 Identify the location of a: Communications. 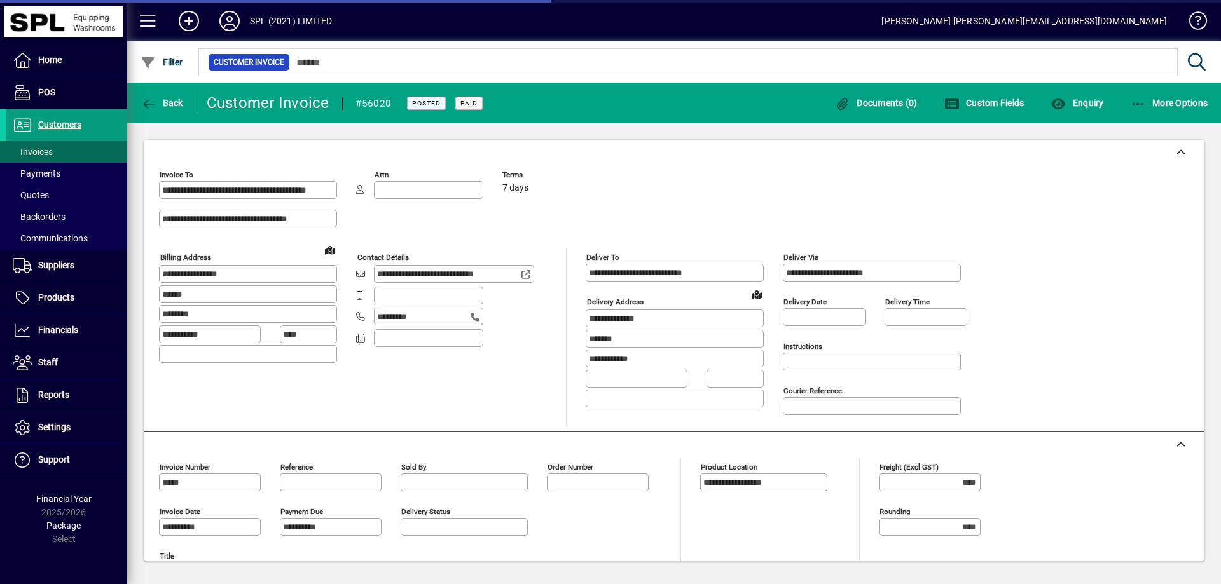
(67, 238).